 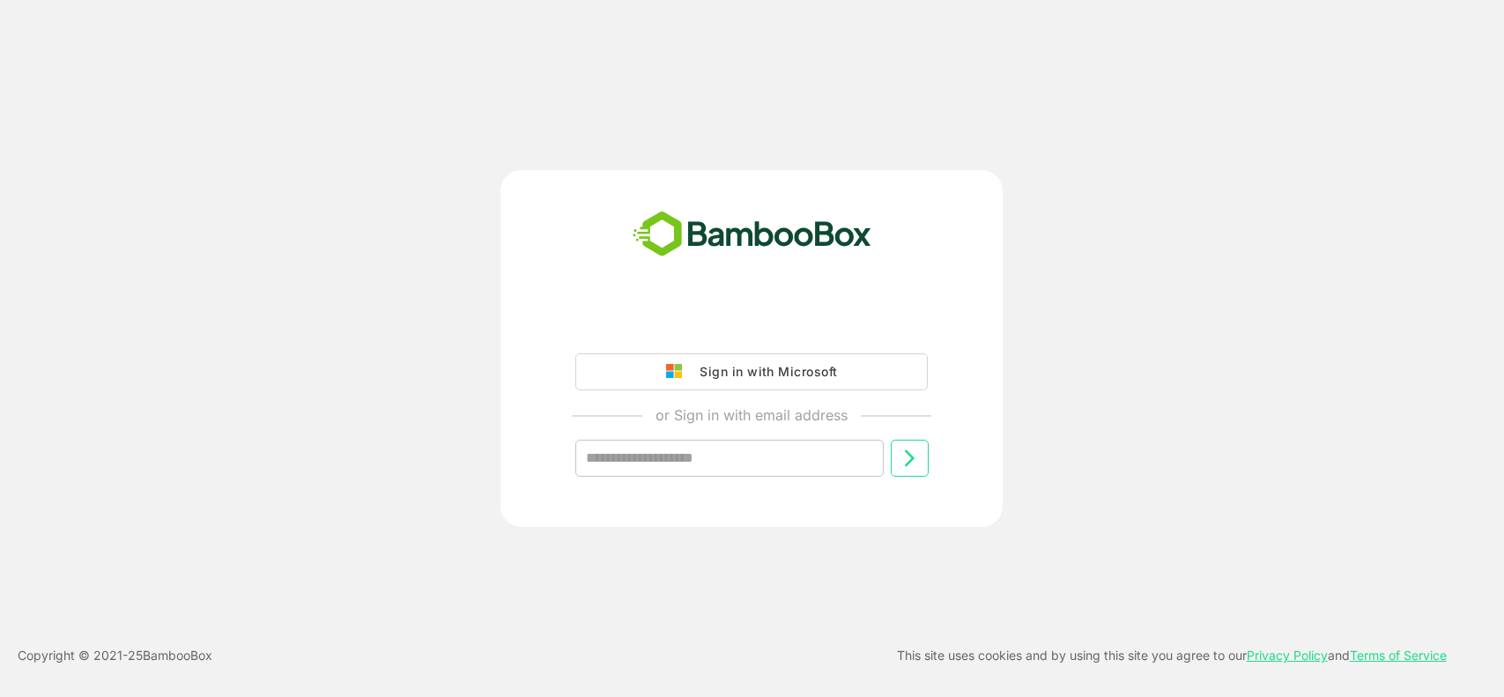 I want to click on p: Copyright © 2021- 25 BambooBox, so click(x=115, y=655).